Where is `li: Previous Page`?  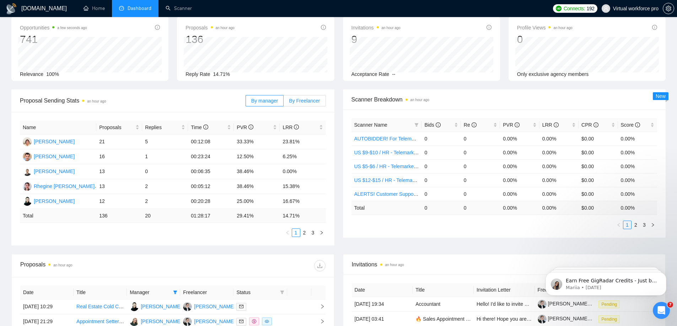
li: Previous Page is located at coordinates (287, 233).